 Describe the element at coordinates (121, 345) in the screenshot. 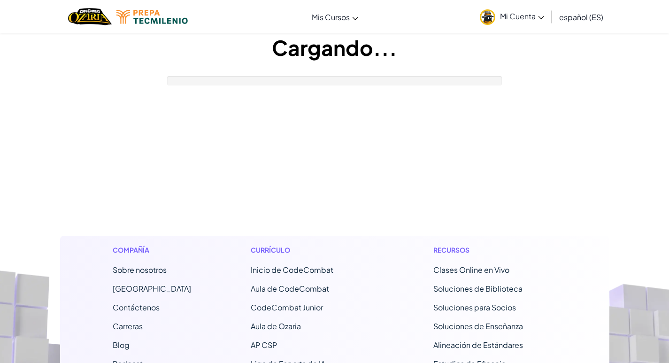

I see `a: Blog` at that location.